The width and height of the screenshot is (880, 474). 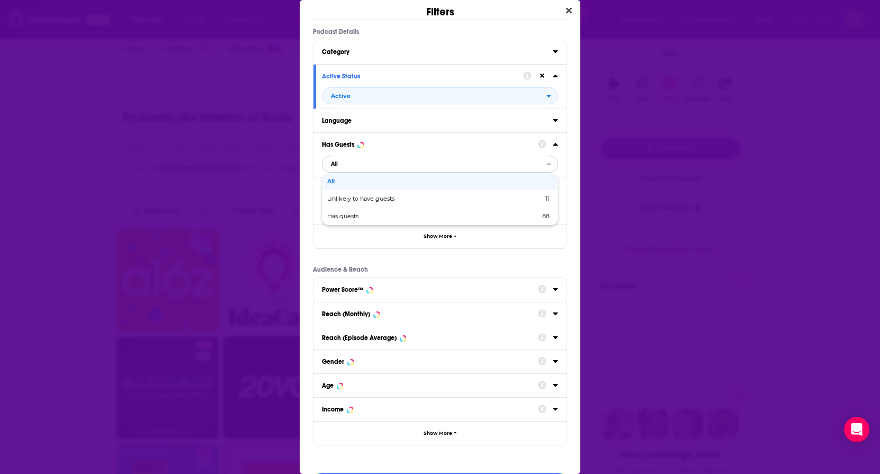 I want to click on div: Income, so click(x=333, y=409).